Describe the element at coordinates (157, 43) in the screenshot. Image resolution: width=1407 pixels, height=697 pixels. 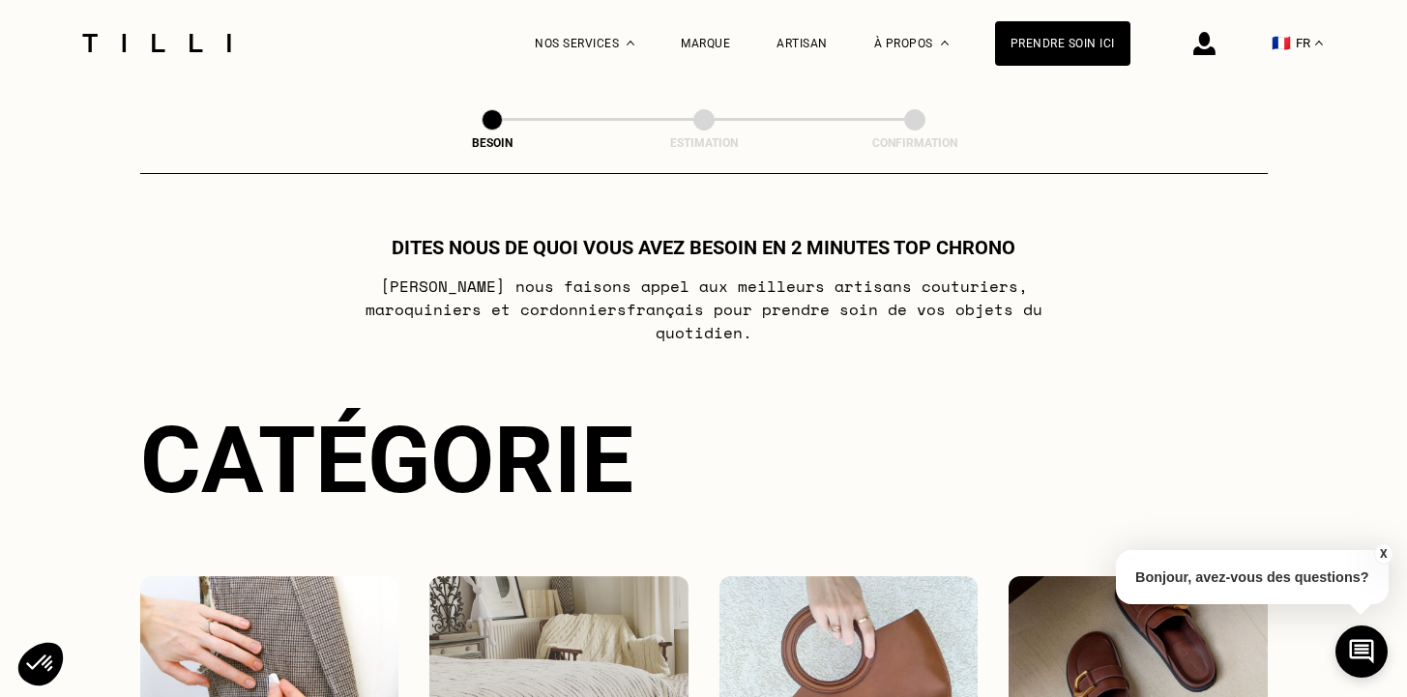
I see `a: Logo du service de couturière Tilli` at that location.